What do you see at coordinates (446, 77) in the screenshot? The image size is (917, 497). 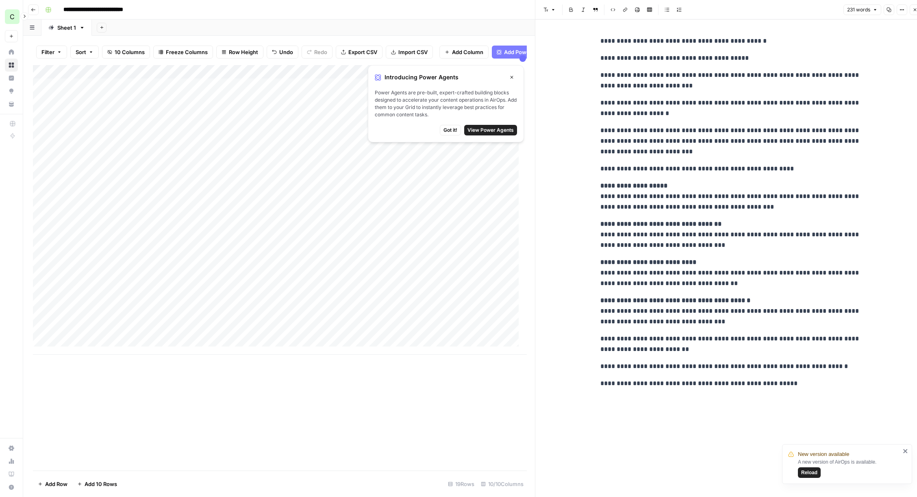 I see `div: Introducing Power Agents` at bounding box center [446, 77].